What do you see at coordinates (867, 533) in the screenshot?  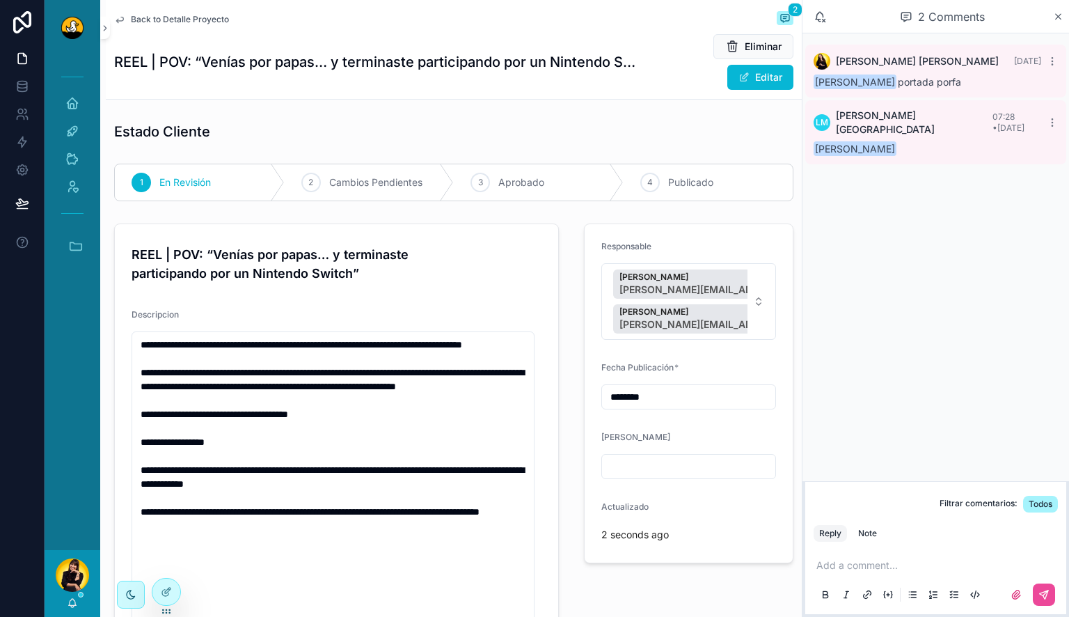 I see `button: Note` at bounding box center [867, 533].